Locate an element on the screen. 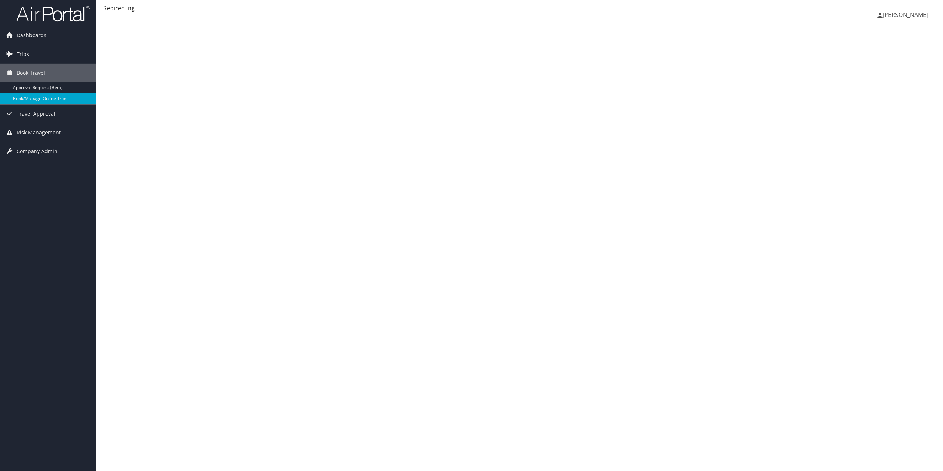 This screenshot has height=471, width=943. span: Dashboards is located at coordinates (31, 35).